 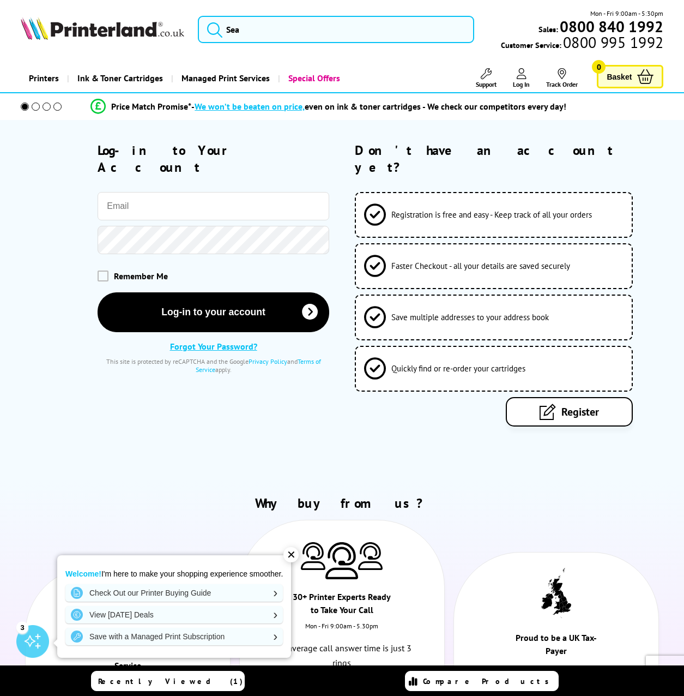 I want to click on div: Over 30 Years of Trusted Service, so click(x=128, y=662).